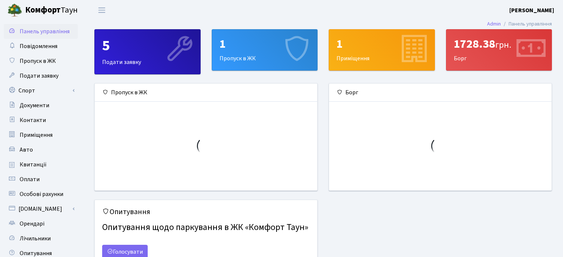  Describe the element at coordinates (102, 10) in the screenshot. I see `button: Переключити навігацію` at that location.